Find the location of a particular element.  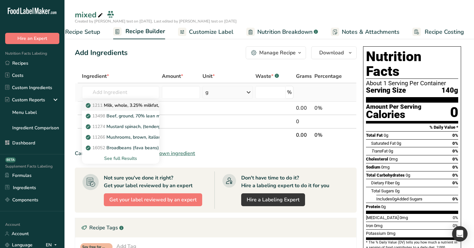

a: Customize Label is located at coordinates (206, 32).